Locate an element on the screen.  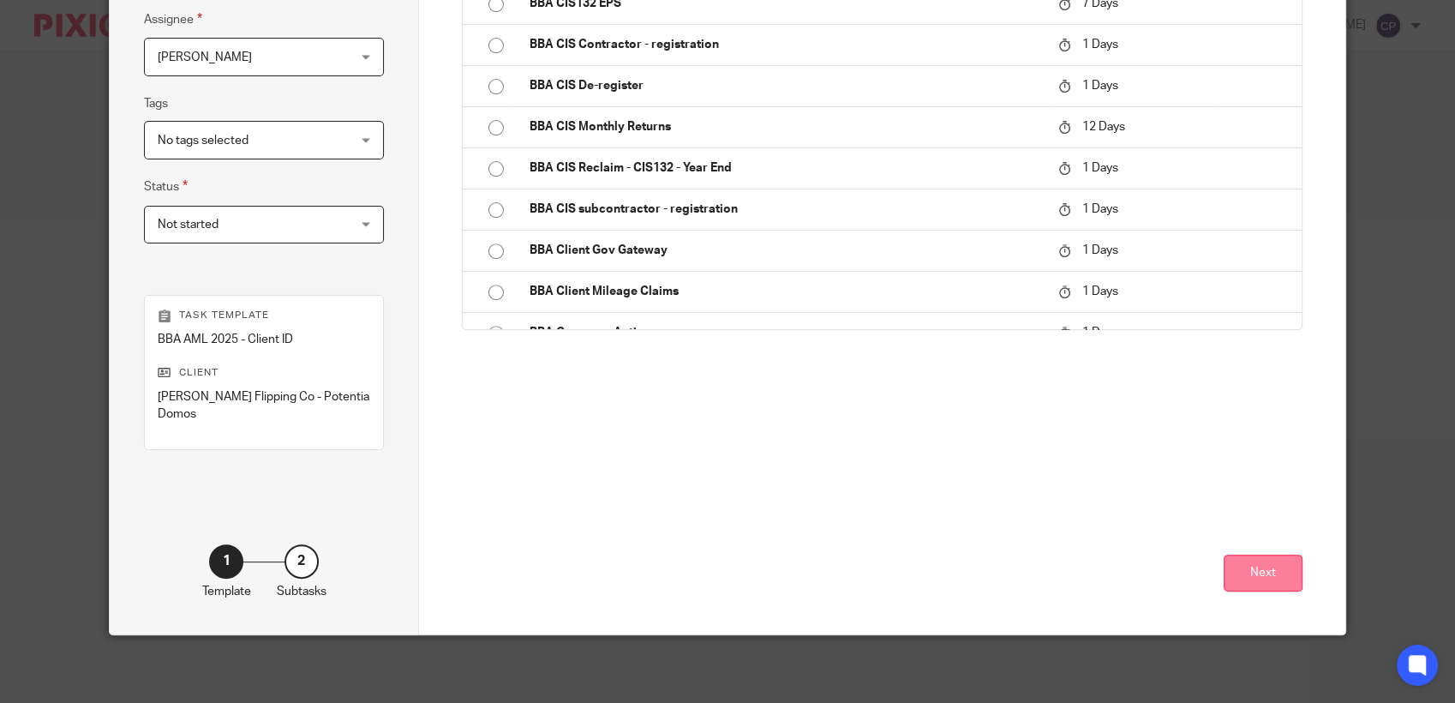
p: BBA AML 2025 - Client ID is located at coordinates (263, 339).